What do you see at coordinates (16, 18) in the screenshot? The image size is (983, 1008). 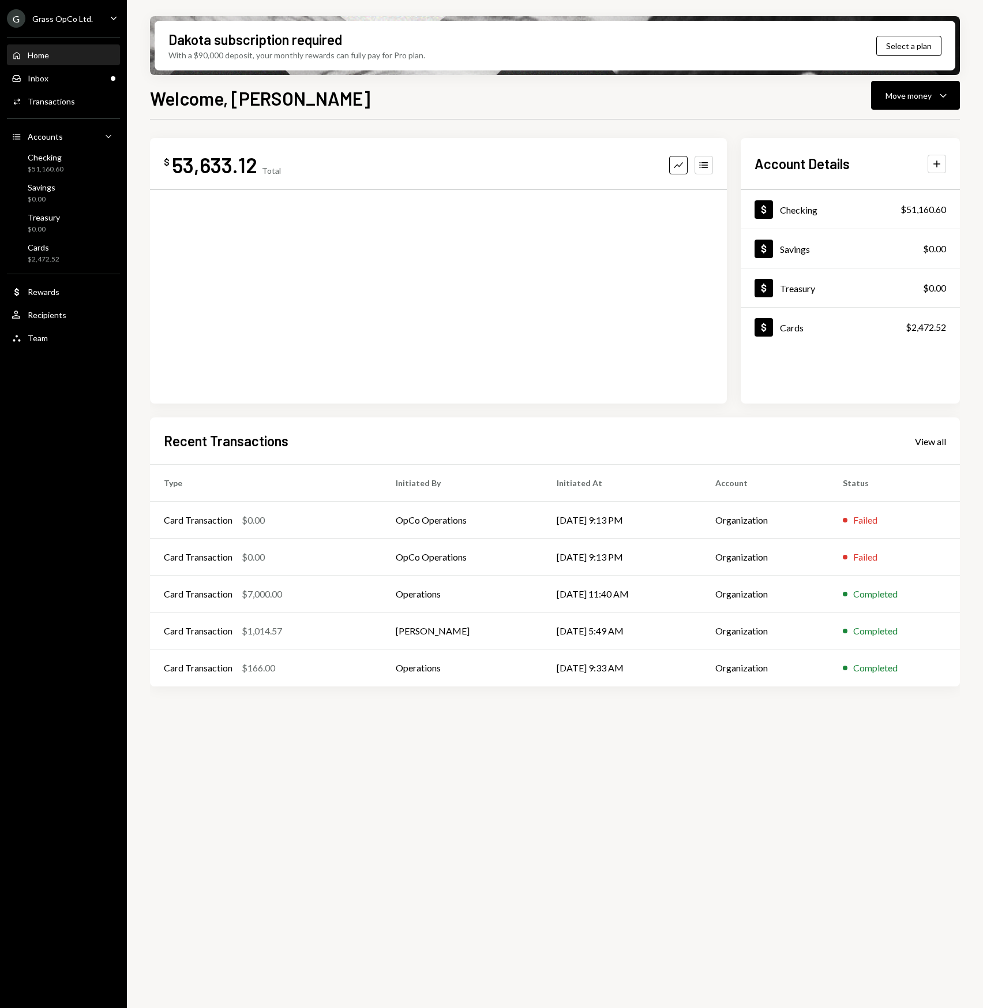 I see `div: G` at bounding box center [16, 18].